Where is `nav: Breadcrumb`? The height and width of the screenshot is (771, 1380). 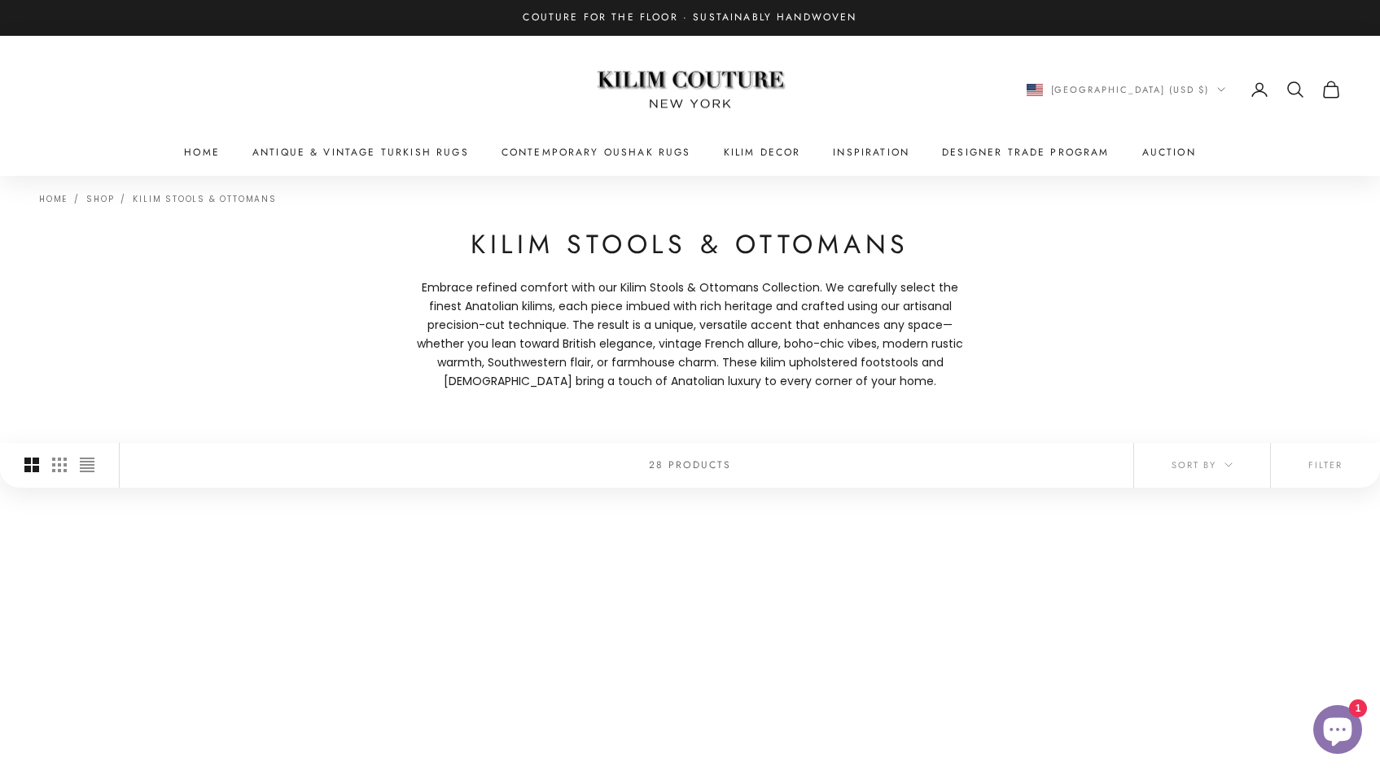 nav: Breadcrumb is located at coordinates (158, 198).